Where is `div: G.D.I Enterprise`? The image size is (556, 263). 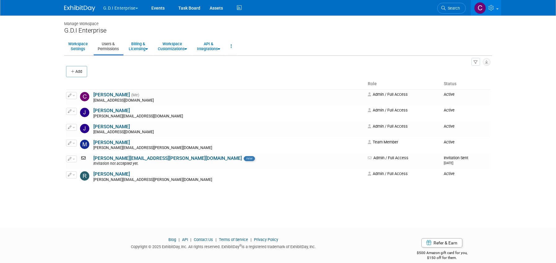
div: G.D.I Enterprise is located at coordinates (278, 30).